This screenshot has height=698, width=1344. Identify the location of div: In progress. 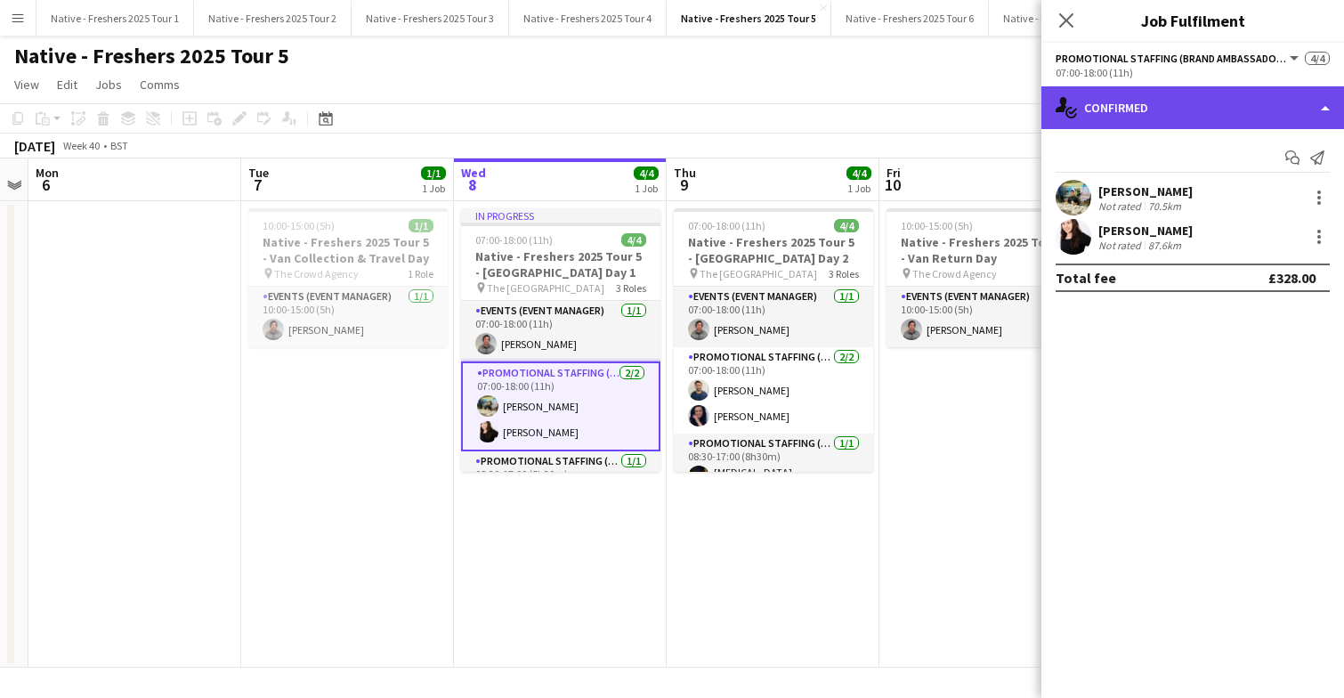
(561, 215).